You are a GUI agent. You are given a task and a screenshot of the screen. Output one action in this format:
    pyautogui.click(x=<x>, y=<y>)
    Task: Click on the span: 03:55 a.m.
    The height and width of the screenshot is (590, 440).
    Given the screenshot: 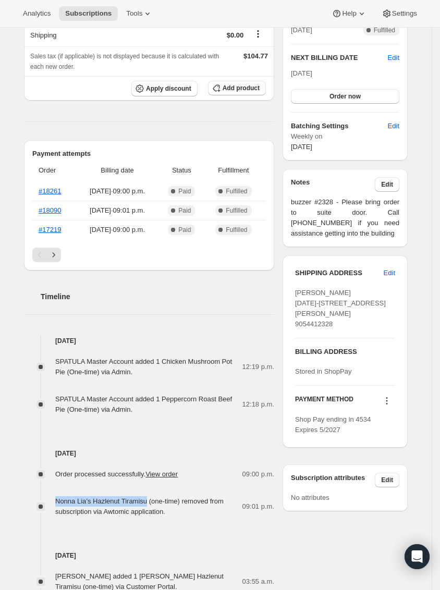 What is the action you would take?
    pyautogui.click(x=258, y=581)
    